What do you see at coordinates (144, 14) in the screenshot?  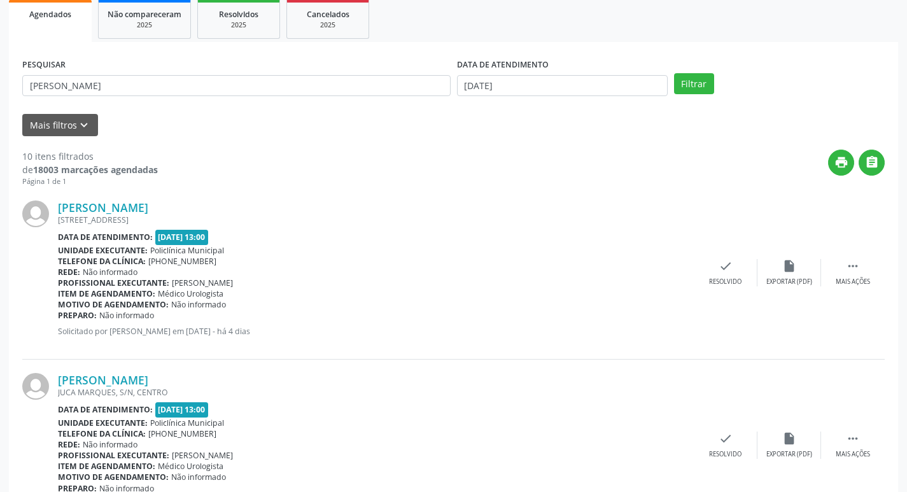 I see `span: Não compareceram` at bounding box center [144, 14].